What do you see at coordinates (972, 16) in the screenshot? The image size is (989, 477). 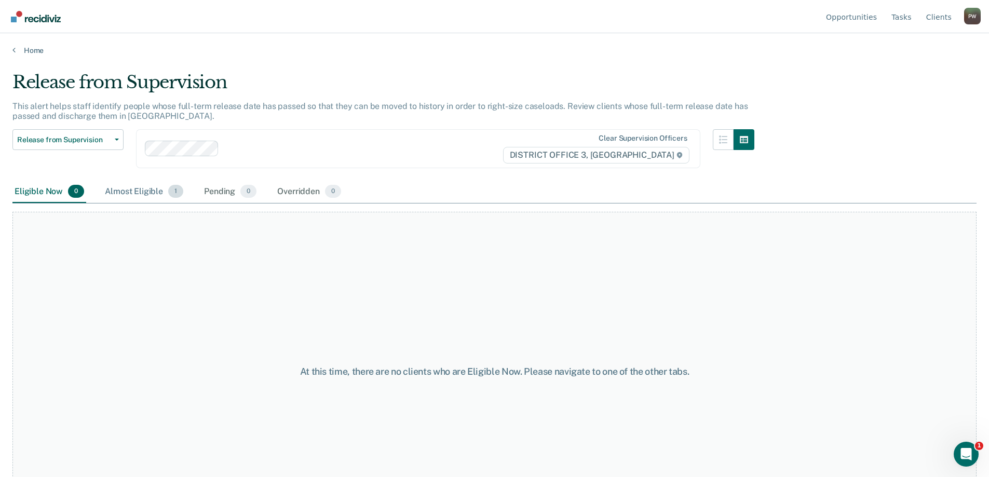 I see `div: P W` at bounding box center [972, 16].